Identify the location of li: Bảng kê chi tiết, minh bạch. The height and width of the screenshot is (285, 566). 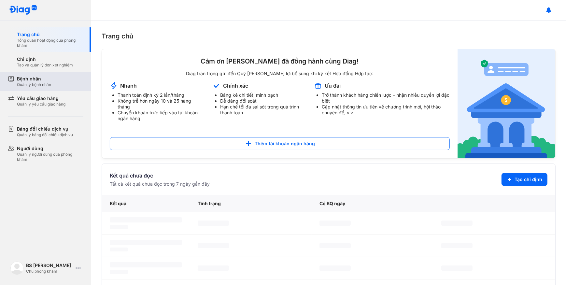
(263, 95).